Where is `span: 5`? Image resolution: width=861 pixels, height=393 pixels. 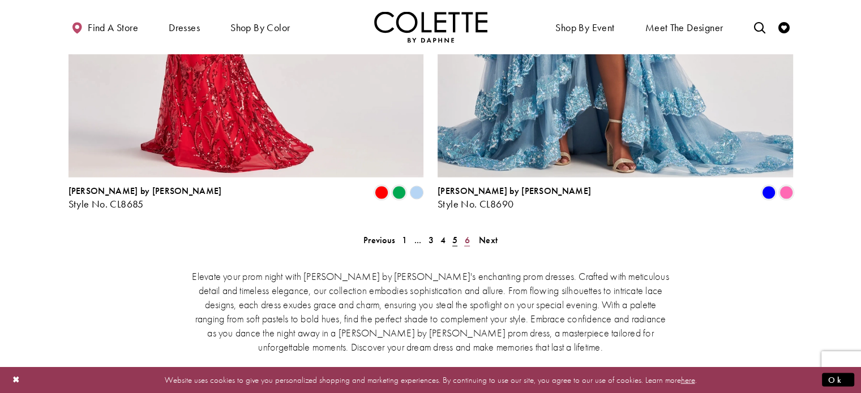
span: 5 is located at coordinates (455, 240).